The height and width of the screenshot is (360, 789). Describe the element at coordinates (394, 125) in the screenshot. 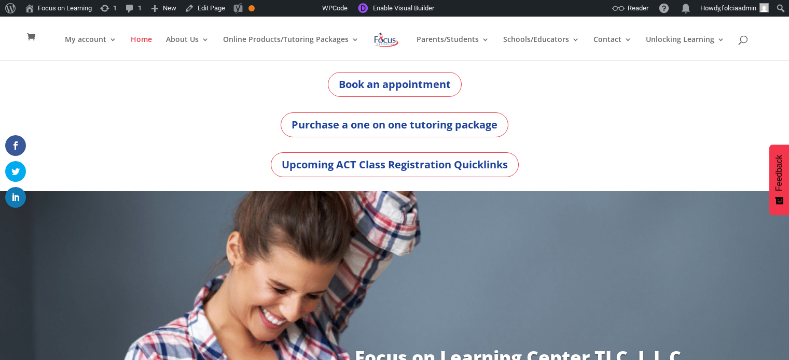

I see `a: Purchase a one on one tutoring package` at that location.